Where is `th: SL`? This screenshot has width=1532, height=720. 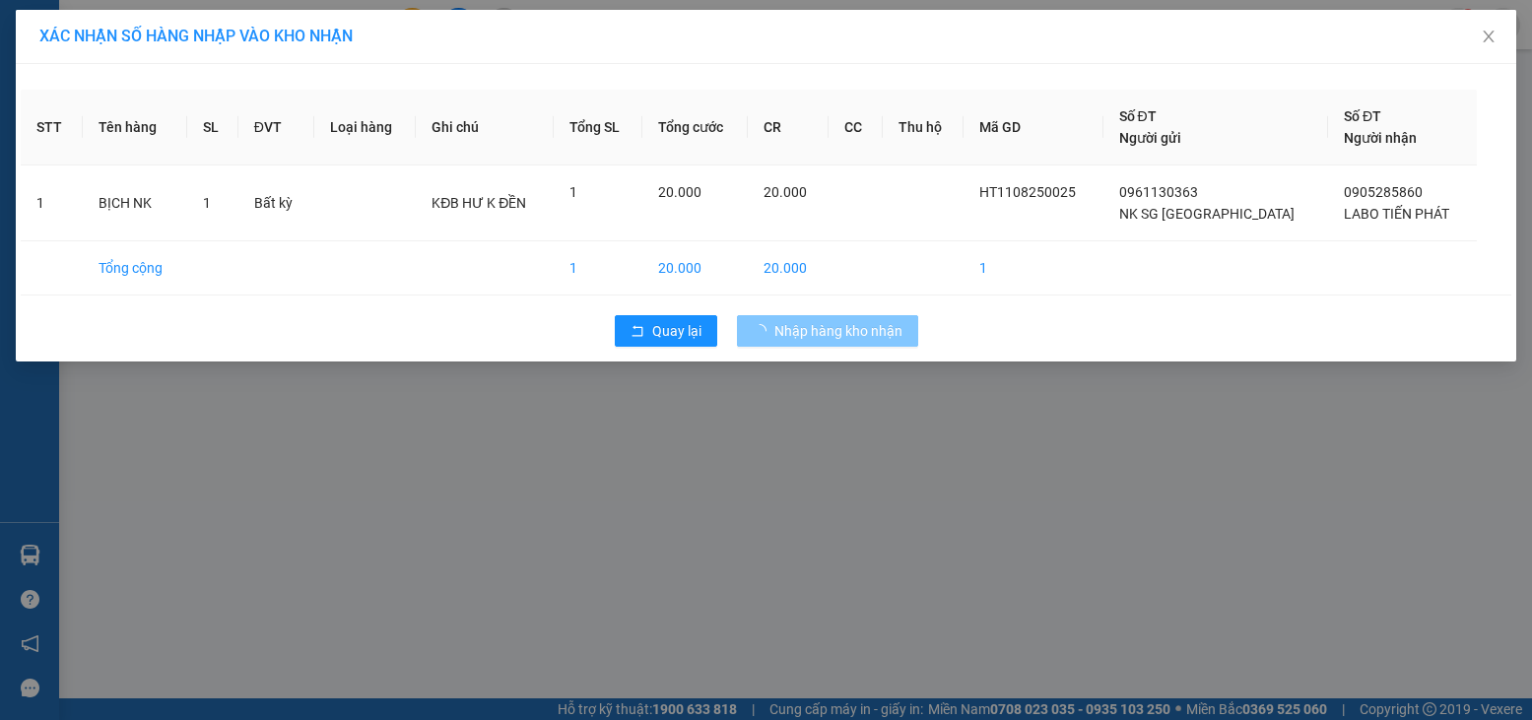 th: SL is located at coordinates (213, 127).